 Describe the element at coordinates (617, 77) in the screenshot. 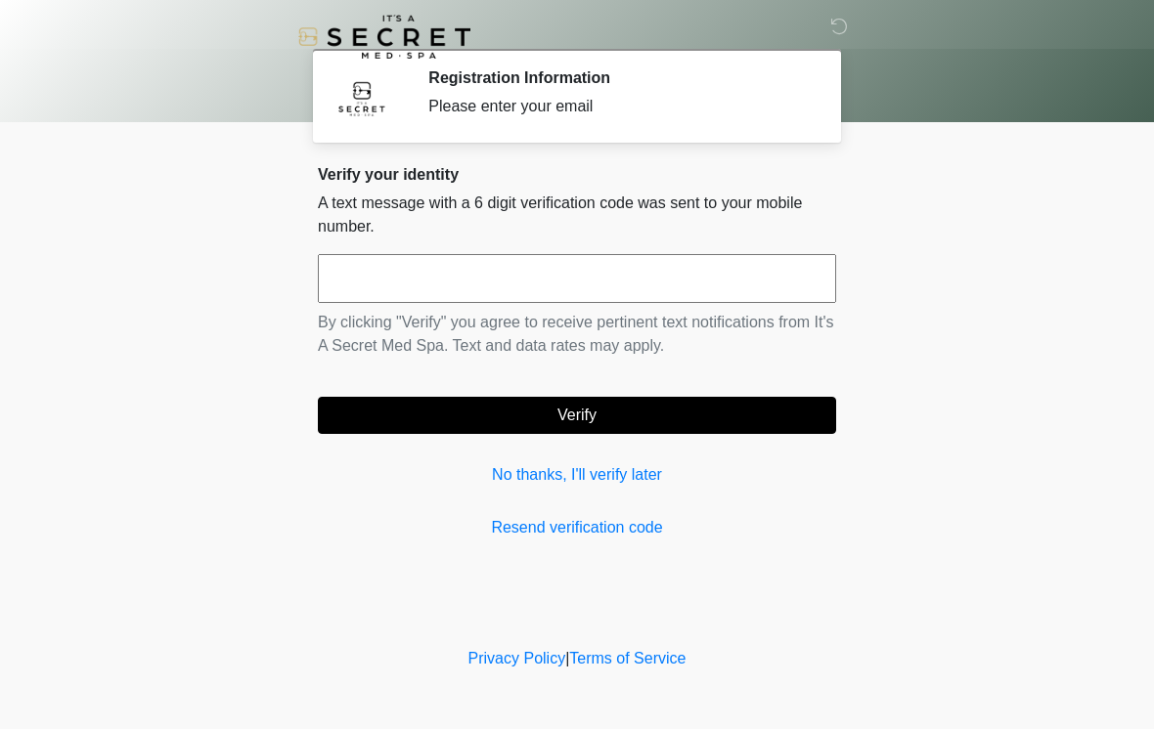

I see `h2: Registration Information` at that location.